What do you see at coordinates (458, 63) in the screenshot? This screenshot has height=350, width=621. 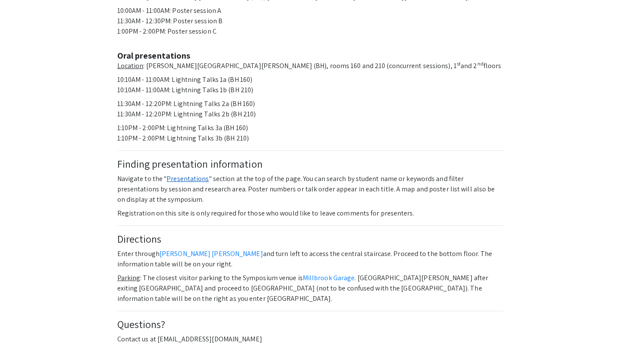 I see `sup: st` at bounding box center [458, 63].